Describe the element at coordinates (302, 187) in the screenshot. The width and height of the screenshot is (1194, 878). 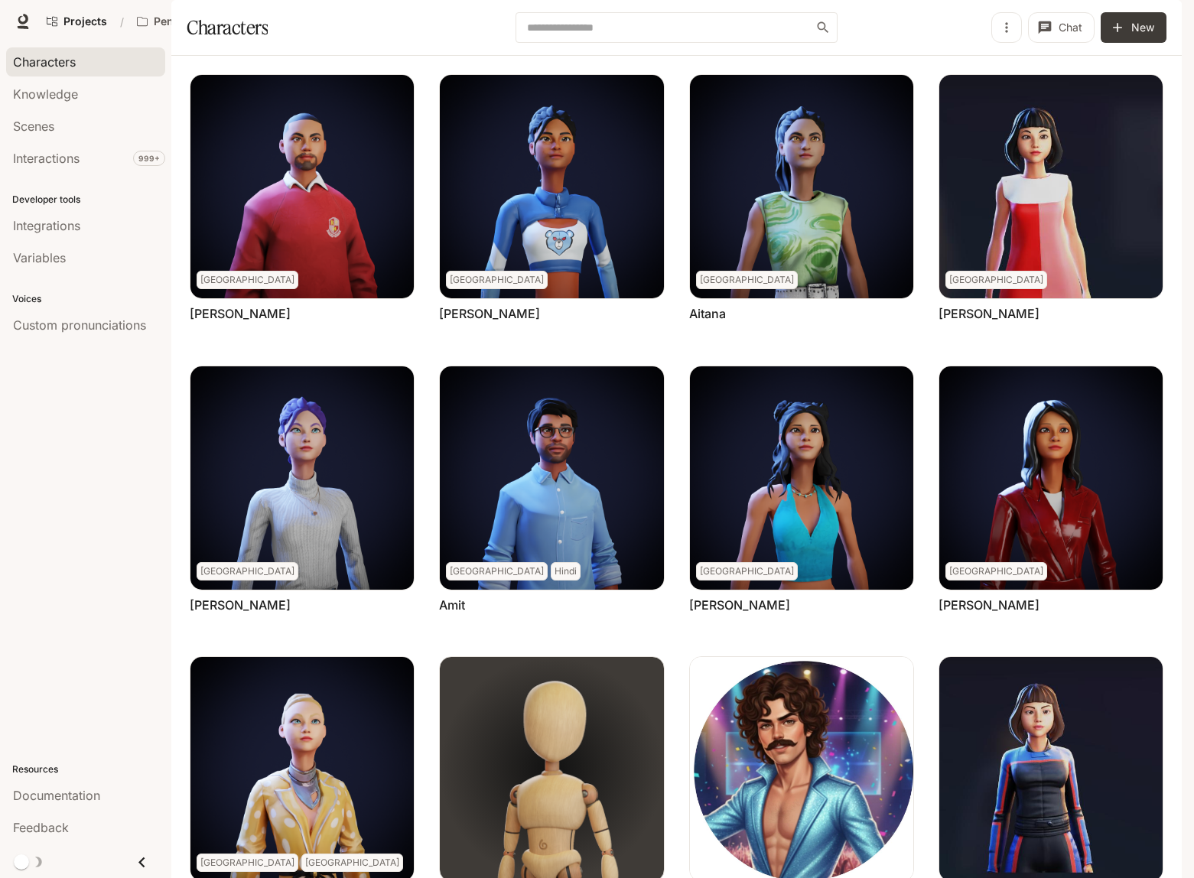
I see `img: Abel` at that location.